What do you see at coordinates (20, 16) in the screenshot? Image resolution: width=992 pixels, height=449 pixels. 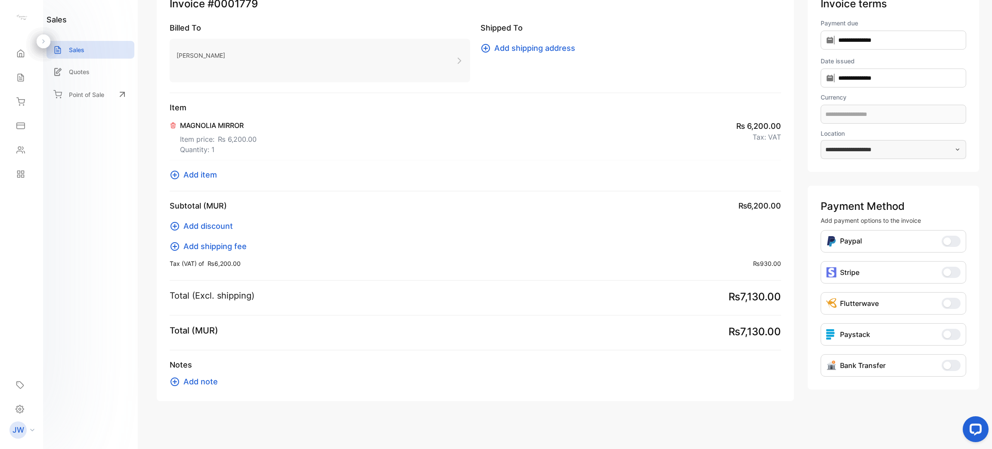 I see `button: Open LiveChat chat widget` at bounding box center [20, 16].